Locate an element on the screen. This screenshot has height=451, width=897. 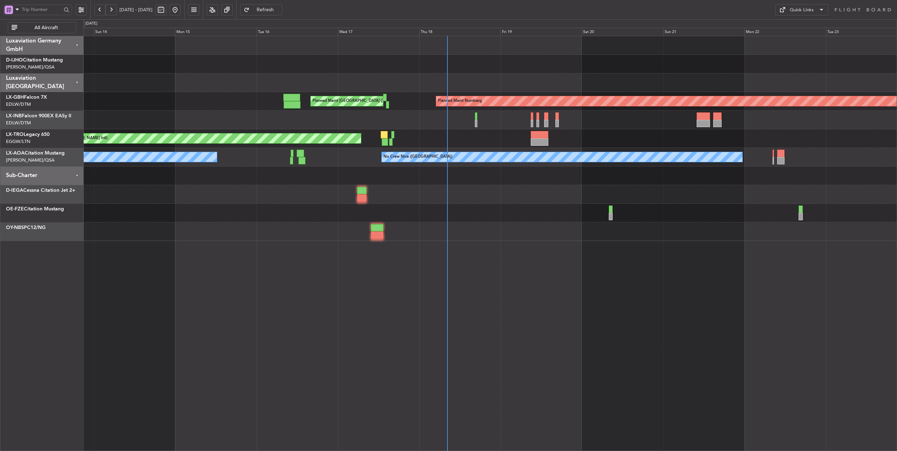
input: Trip Number is located at coordinates (41, 9).